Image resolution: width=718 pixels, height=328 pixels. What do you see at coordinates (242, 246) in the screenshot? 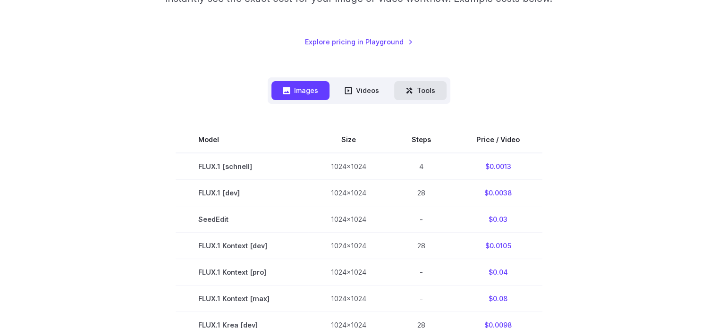
I see `td: FLUX.1 Kontext [dev]` at bounding box center [242, 246].